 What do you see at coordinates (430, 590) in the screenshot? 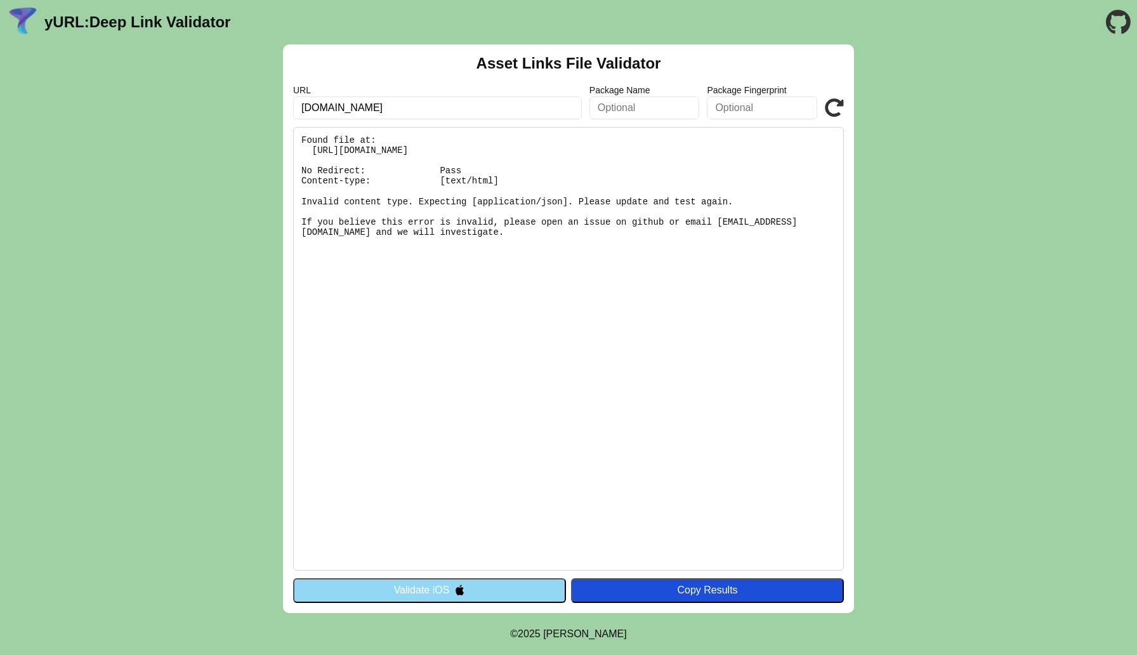
I see `button: Validate iOS` at bounding box center [430, 590].